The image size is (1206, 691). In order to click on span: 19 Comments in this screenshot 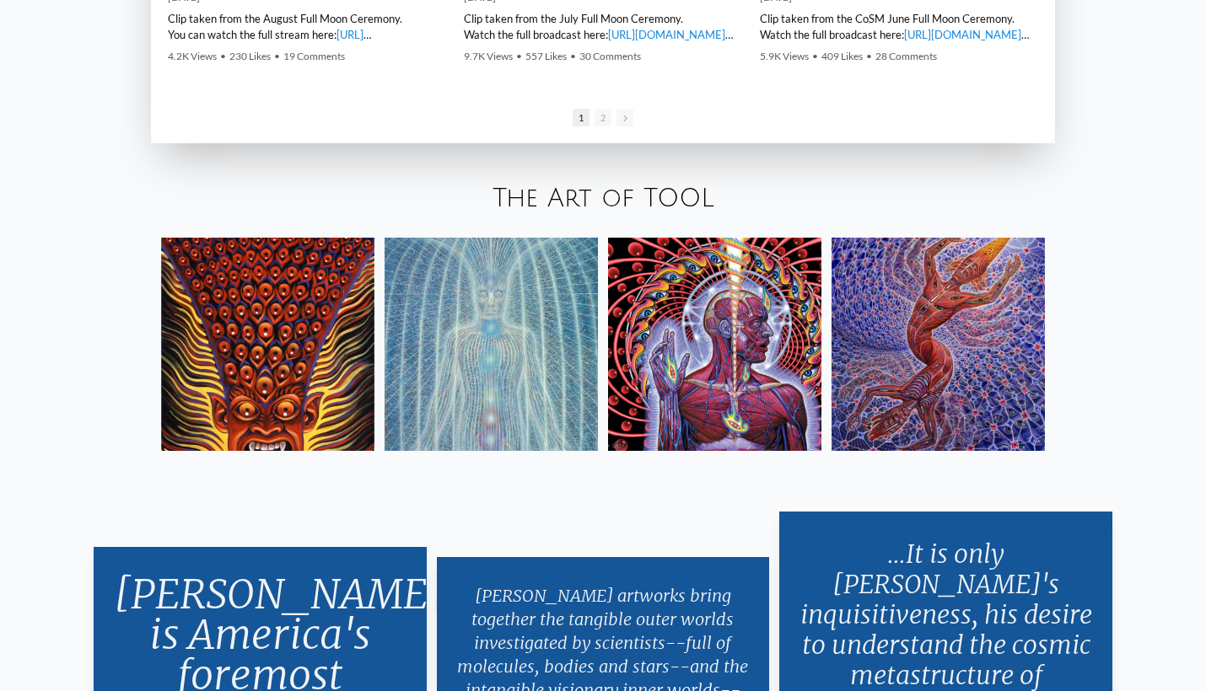, I will do `click(314, 56)`.